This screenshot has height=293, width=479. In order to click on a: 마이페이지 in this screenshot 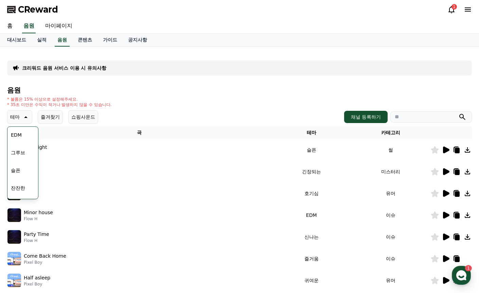, I will do `click(59, 26)`.